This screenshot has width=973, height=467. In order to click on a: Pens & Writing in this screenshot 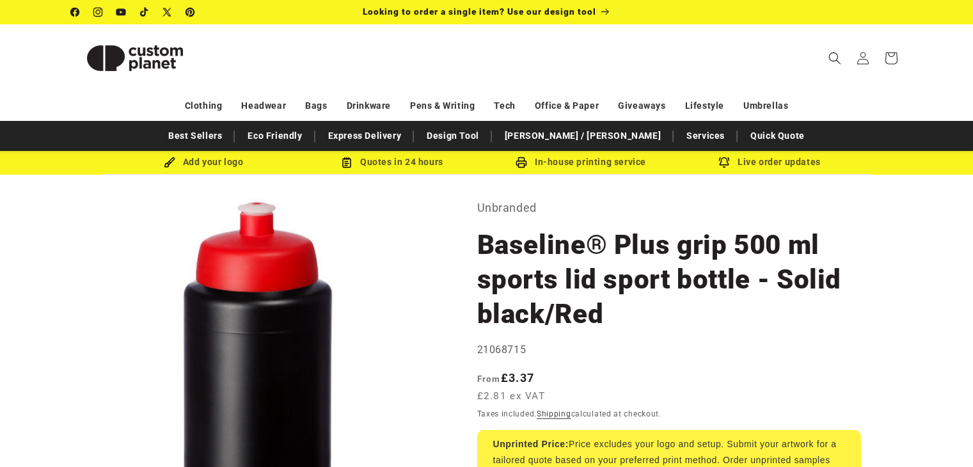, I will do `click(442, 106)`.